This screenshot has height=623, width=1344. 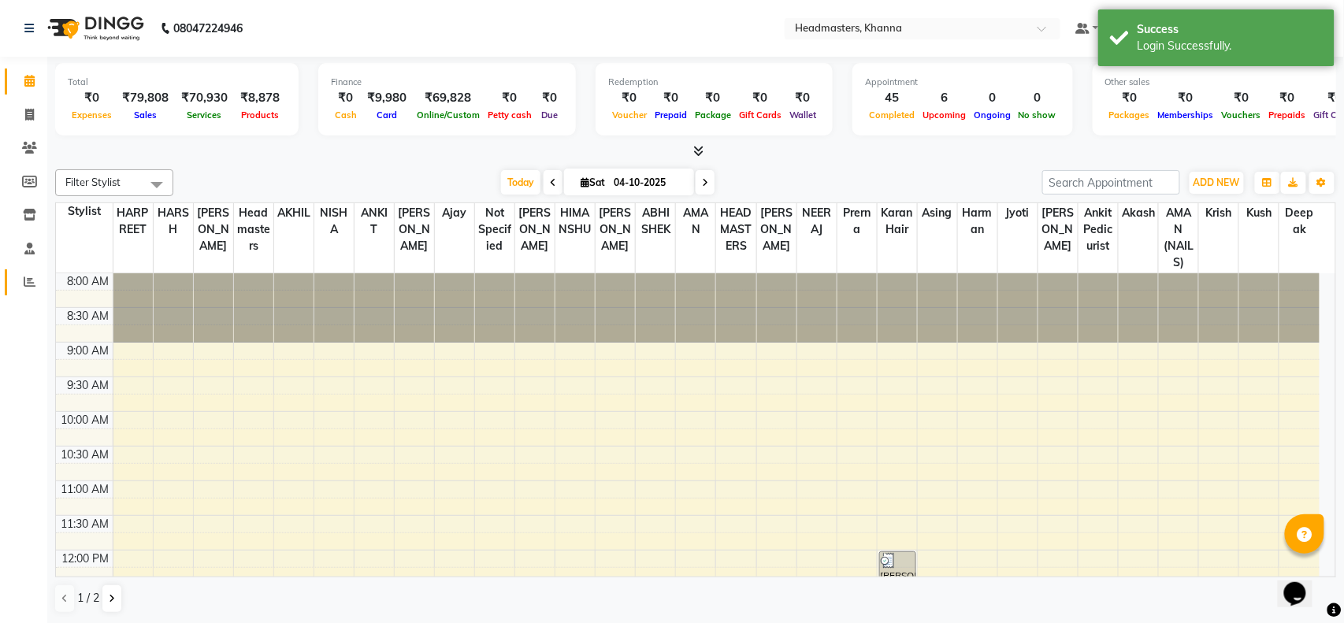 What do you see at coordinates (85, 420) in the screenshot?
I see `div: 10:00 AM` at bounding box center [85, 420].